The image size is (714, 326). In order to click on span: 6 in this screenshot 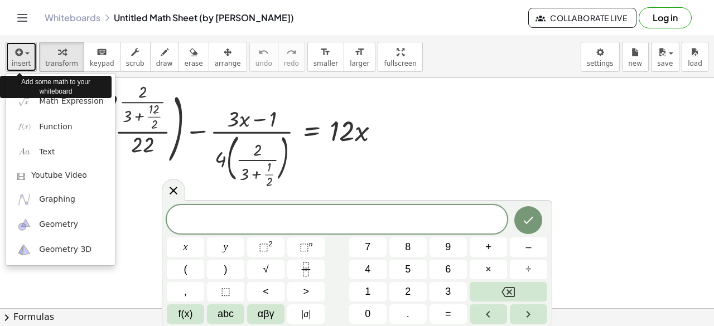, I will do `click(448, 269)`.